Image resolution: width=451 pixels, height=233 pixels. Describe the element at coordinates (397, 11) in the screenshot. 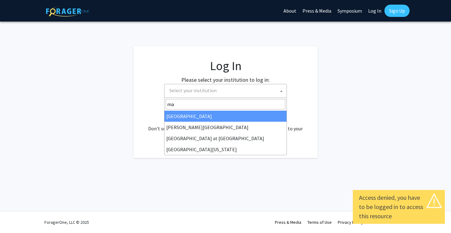

I see `a: Sign Up` at that location.